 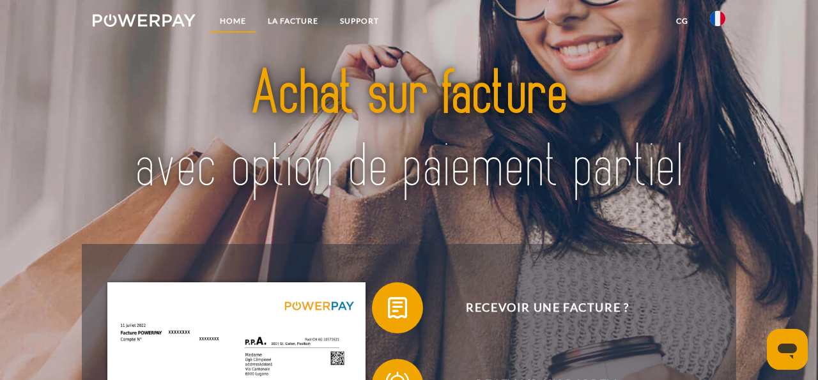 I want to click on a: CG, so click(x=681, y=21).